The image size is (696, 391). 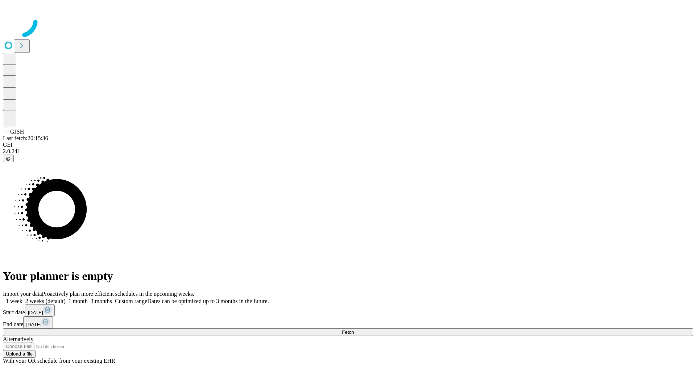 I want to click on span: 3 months, so click(x=101, y=301).